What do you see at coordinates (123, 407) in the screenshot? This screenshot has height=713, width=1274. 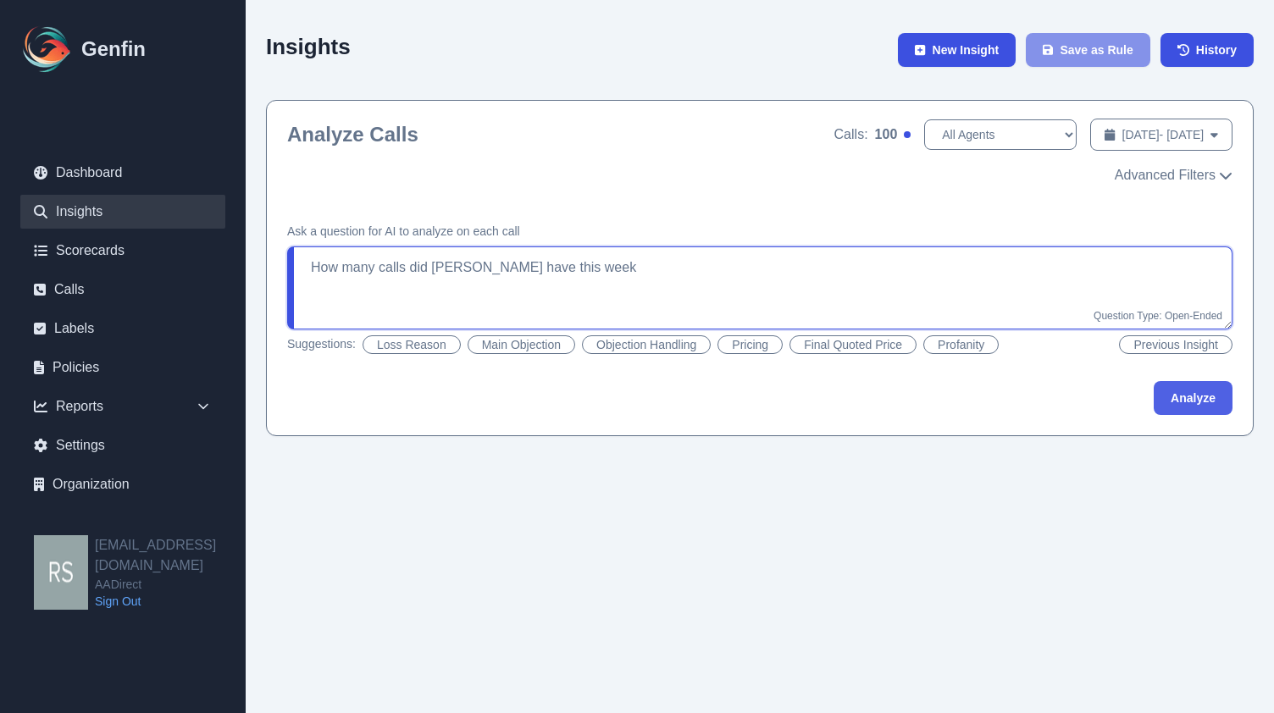 I see `div: Reports` at bounding box center [123, 407].